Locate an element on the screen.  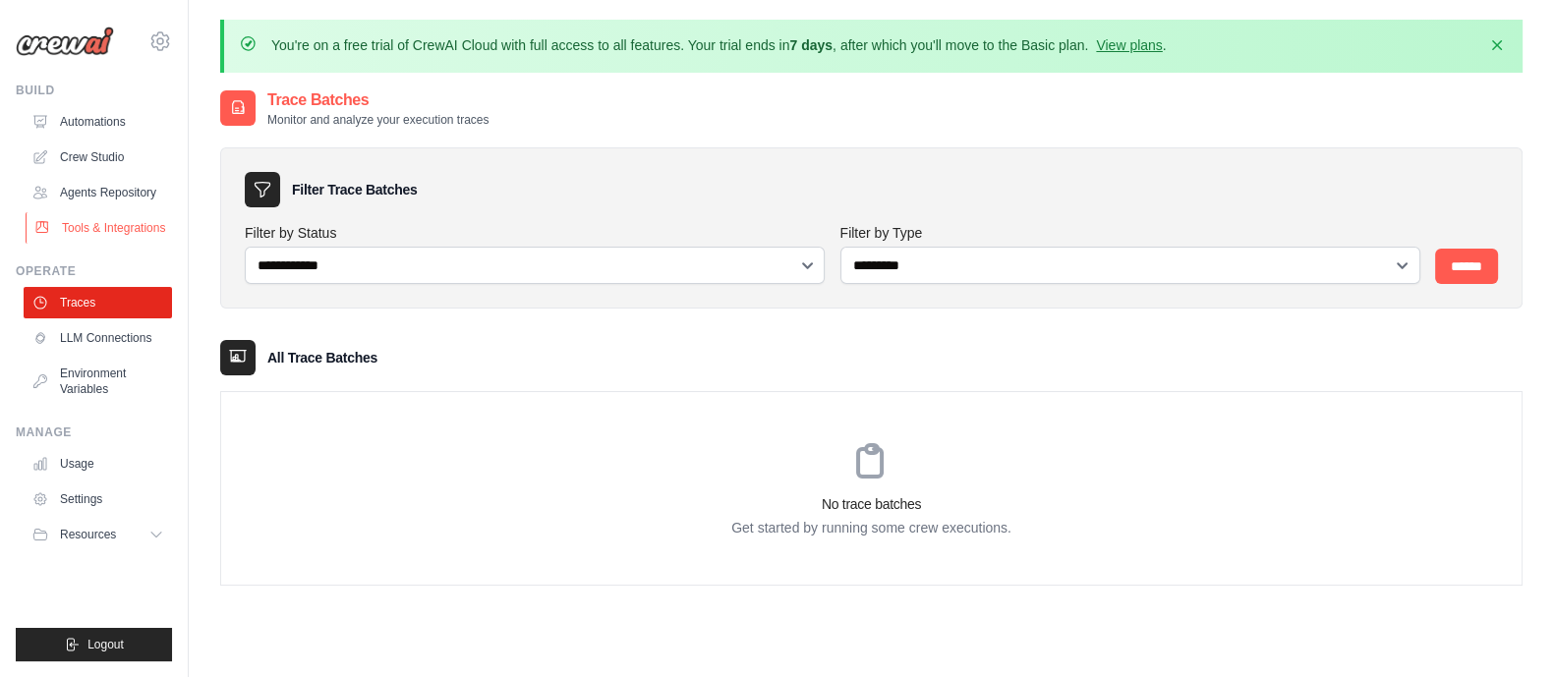
p: Monitor and analyze your execution traces is located at coordinates (377, 120).